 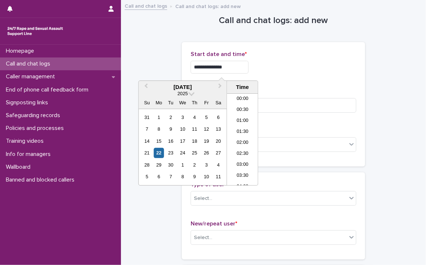 I want to click on div: Choose Friday, October 3rd, 2025, so click(x=206, y=165).